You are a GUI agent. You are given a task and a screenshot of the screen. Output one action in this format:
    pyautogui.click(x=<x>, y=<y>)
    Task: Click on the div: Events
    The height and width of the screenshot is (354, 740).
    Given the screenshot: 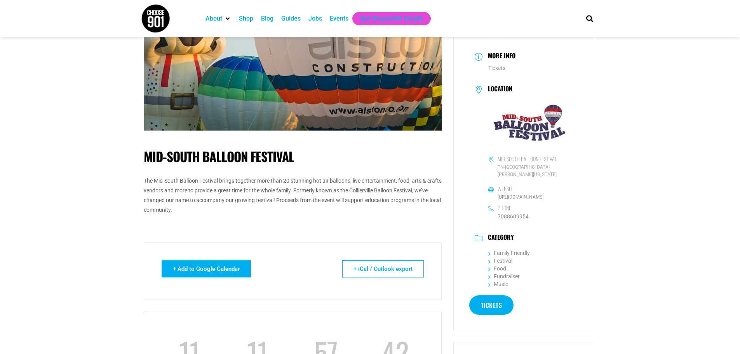 What is the action you would take?
    pyautogui.click(x=339, y=19)
    